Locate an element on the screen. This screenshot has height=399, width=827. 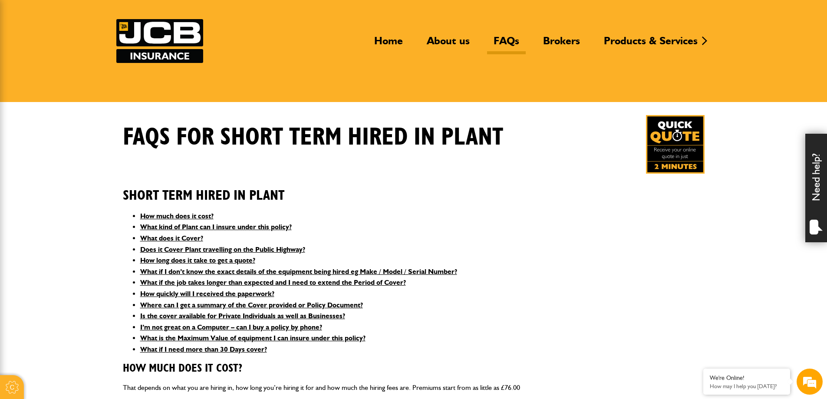
a: What if the job takes longer than expected and I need to extend the Period of Cover? is located at coordinates (273, 282).